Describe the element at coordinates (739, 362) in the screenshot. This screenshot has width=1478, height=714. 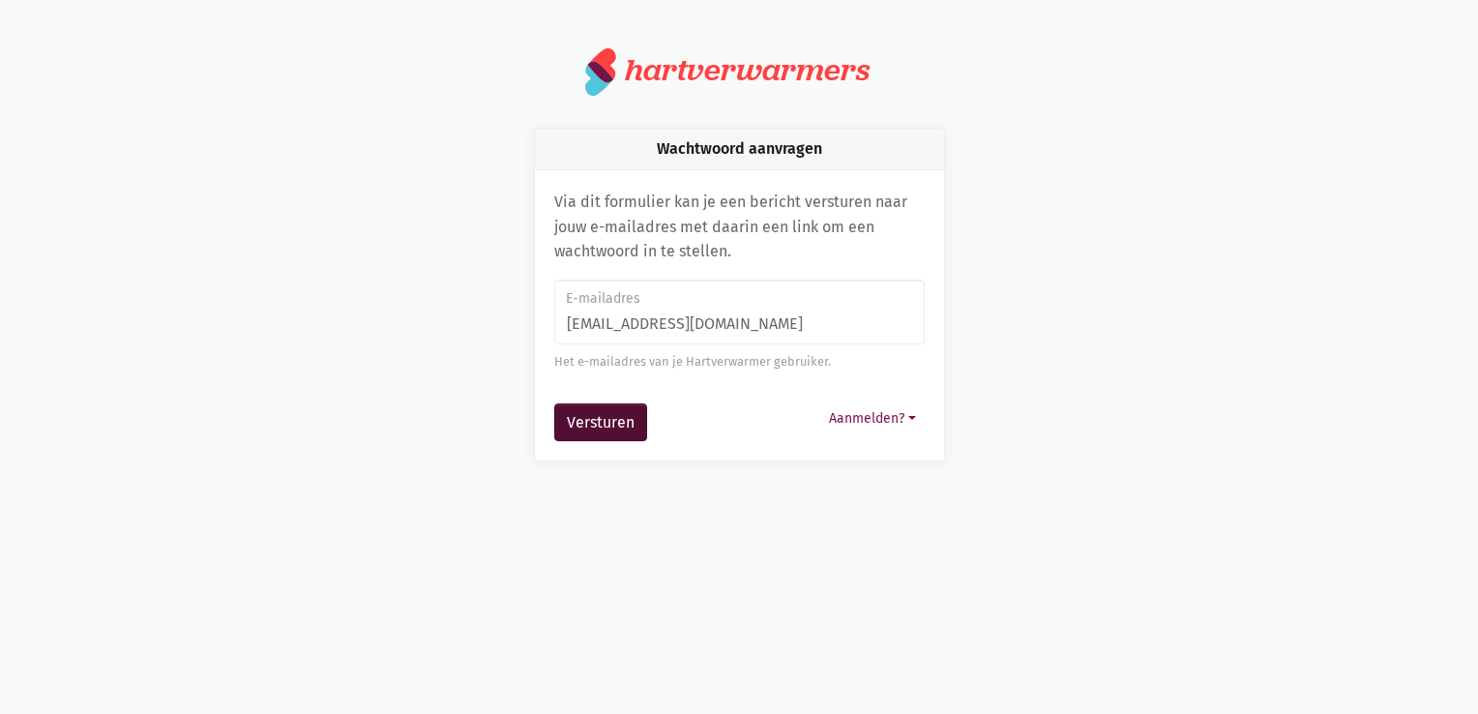
I see `div: Het e-mailadres van je Hartverwarmer gebruiker.` at that location.